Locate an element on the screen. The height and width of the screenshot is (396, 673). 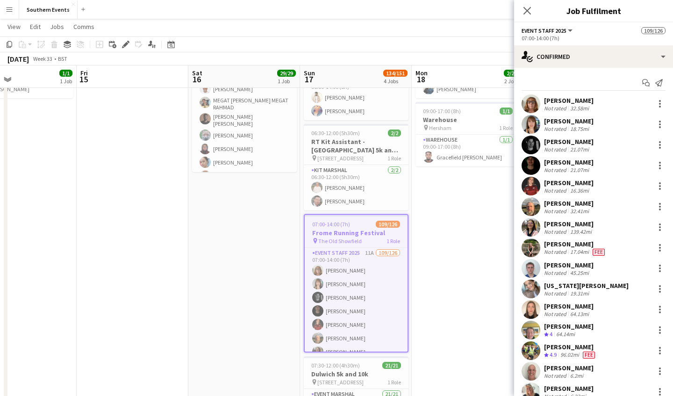
span: Fri is located at coordinates (84, 73).